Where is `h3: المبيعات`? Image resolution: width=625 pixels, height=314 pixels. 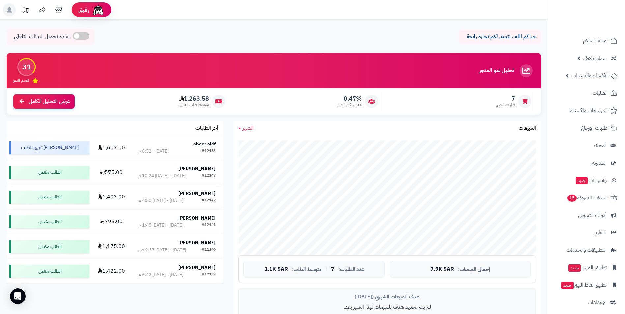 h3: المبيعات is located at coordinates (527, 128).